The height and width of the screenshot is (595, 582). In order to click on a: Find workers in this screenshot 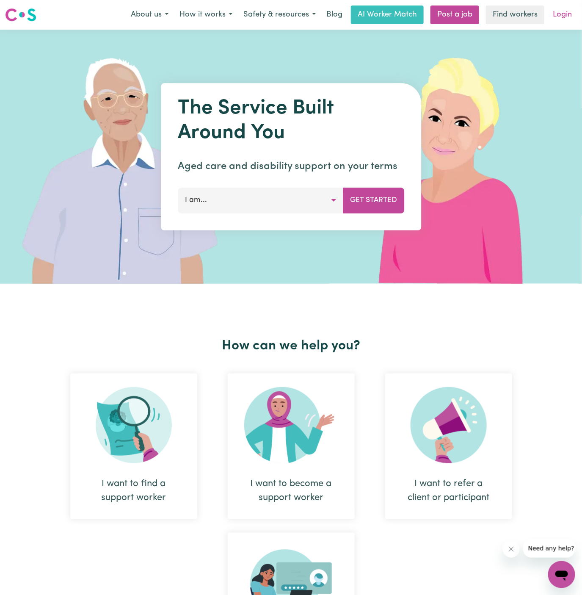, I will do `click(515, 15)`.